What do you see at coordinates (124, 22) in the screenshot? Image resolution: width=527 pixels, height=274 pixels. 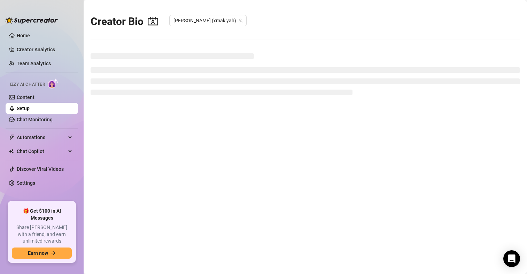 I see `h2: Creator Bio` at bounding box center [124, 22].